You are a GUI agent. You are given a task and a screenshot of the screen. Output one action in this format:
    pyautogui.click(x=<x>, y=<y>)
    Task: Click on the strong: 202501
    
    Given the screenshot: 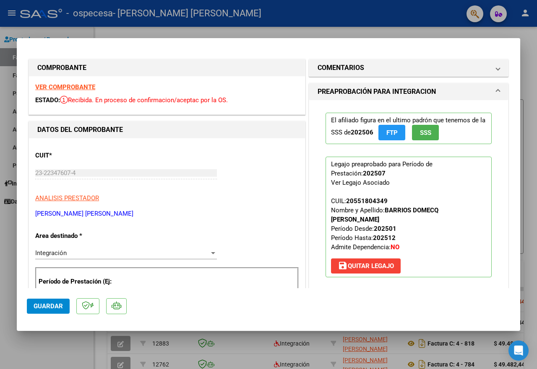 What is the action you would take?
    pyautogui.click(x=385, y=229)
    